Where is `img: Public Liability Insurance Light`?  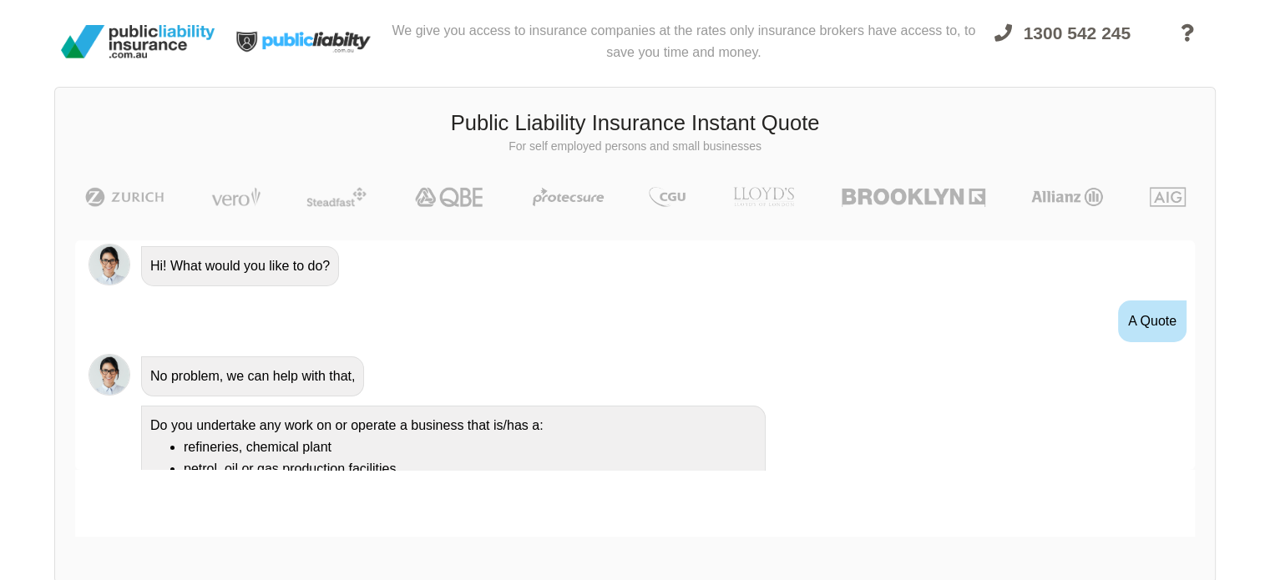 img: Public Liability Insurance Light is located at coordinates (305, 42).